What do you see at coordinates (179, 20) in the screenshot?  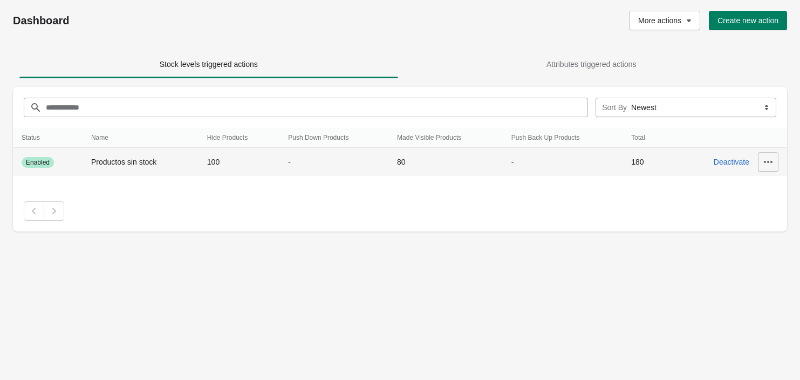 I see `h1: Dashboard` at bounding box center [179, 20].